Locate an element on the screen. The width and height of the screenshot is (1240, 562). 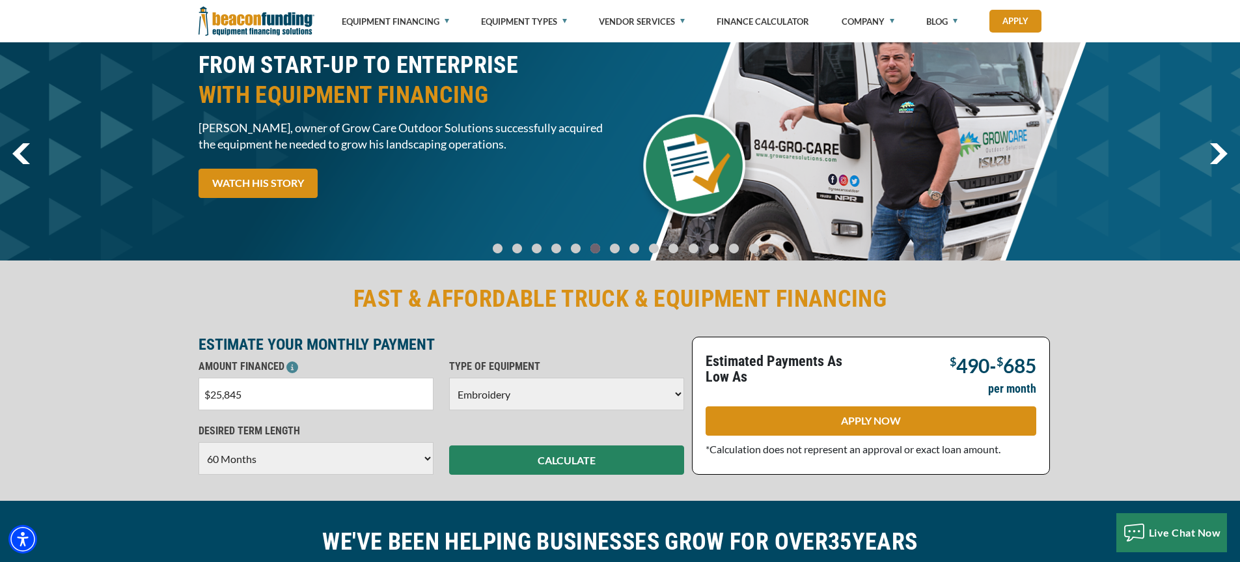
span: *Calculation does not represent an approval or exact loan amount. is located at coordinates (852, 448).